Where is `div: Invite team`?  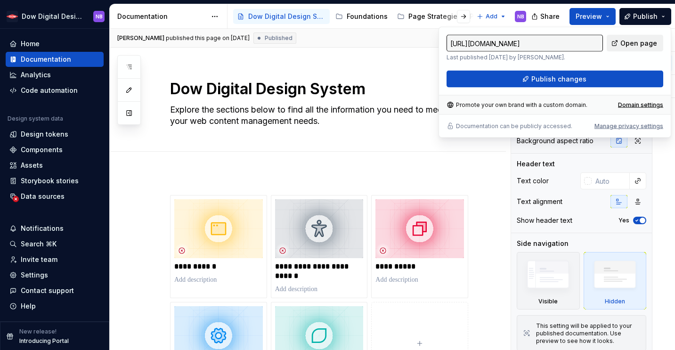 div: Invite team is located at coordinates (39, 259).